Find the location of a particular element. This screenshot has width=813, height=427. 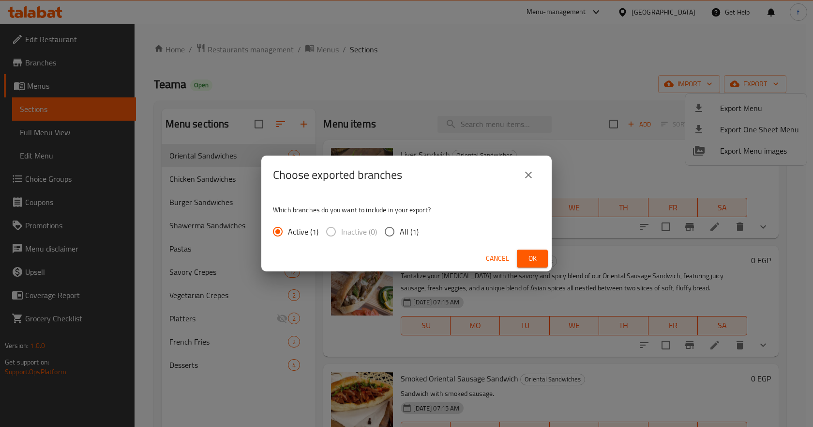

span: Cancel is located at coordinates (498, 258).